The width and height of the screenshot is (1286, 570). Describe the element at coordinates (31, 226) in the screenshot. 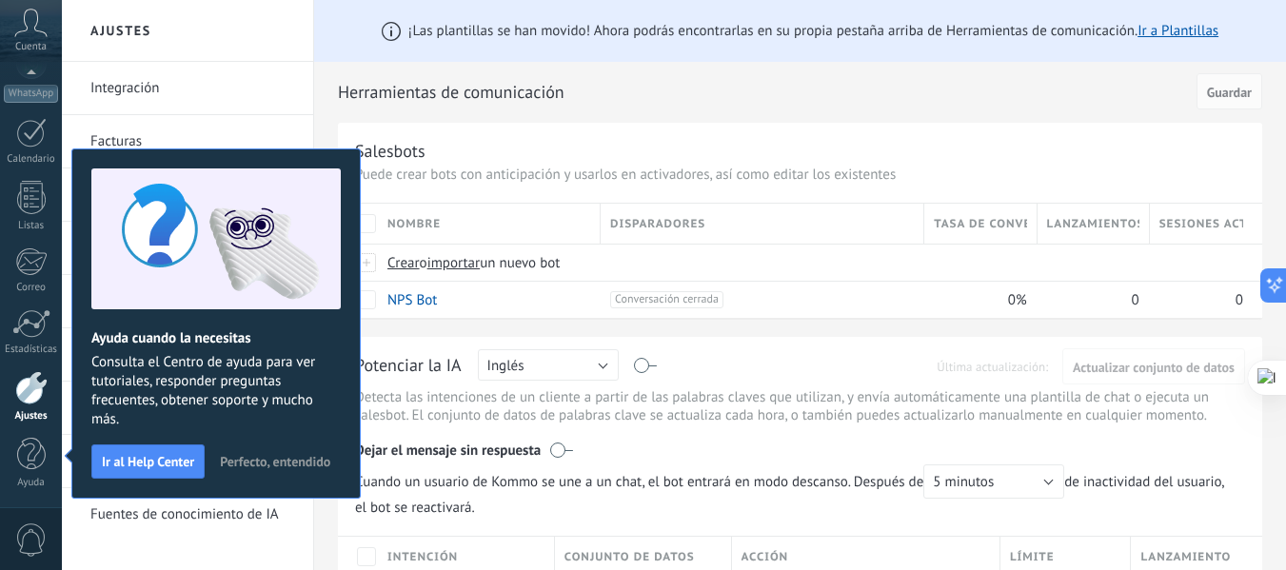

I see `div: Listas` at that location.